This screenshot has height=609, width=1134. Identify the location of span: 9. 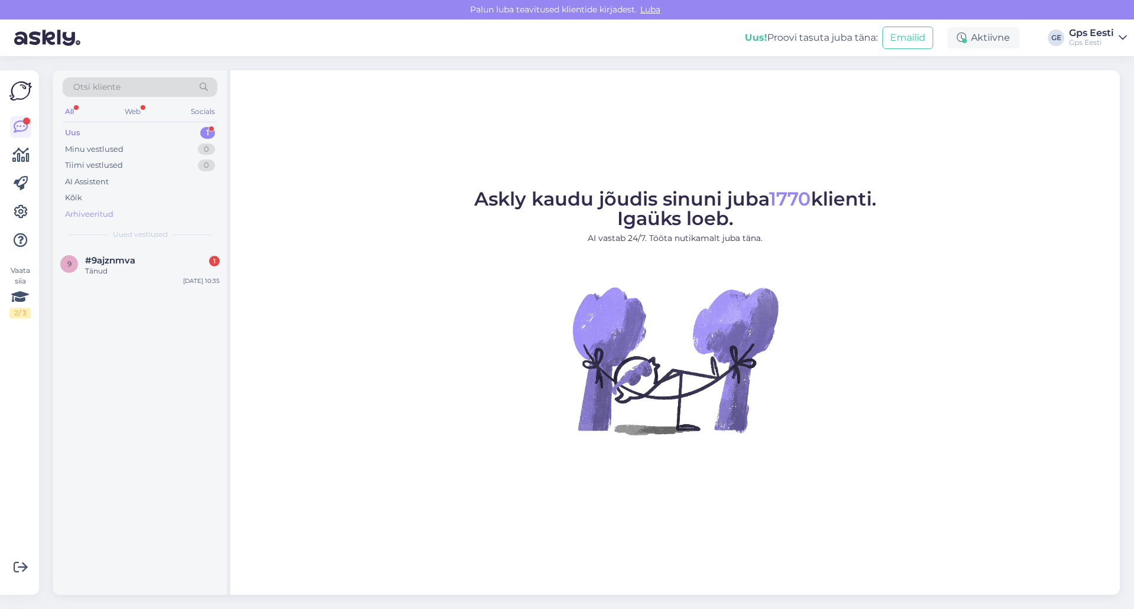
(69, 264).